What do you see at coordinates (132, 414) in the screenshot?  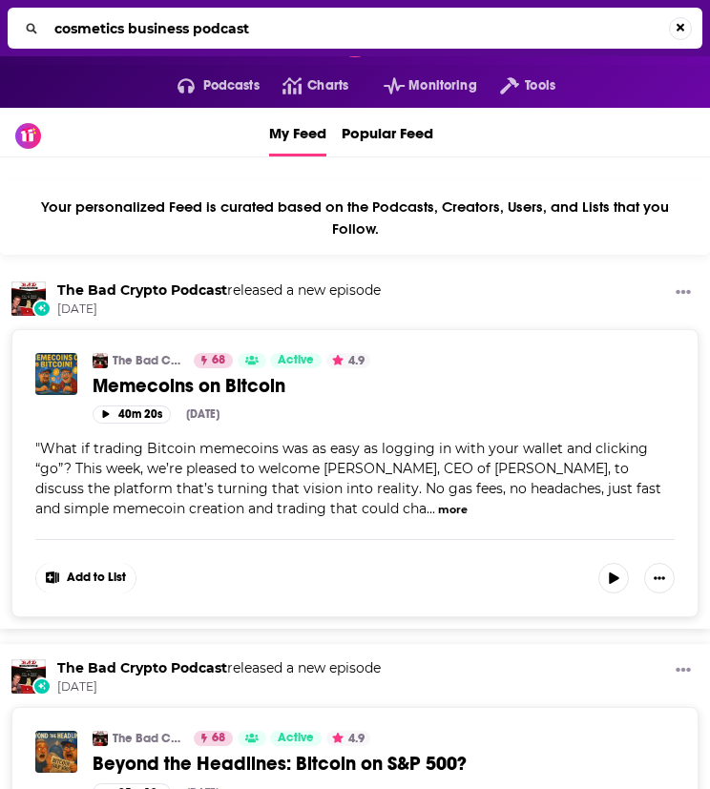 I see `button: 40m 20s` at bounding box center [132, 414].